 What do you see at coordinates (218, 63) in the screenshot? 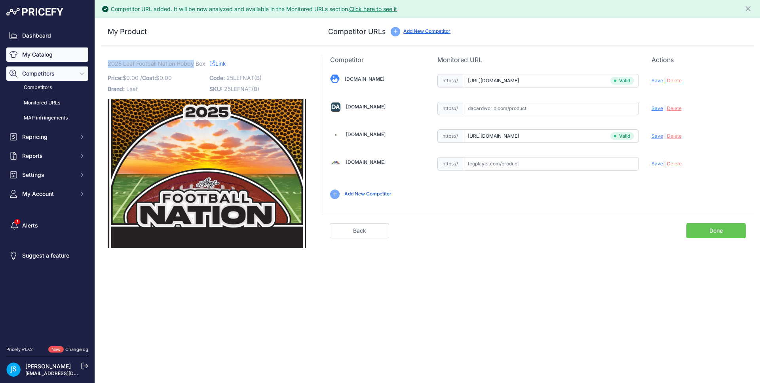
I see `a: Link` at bounding box center [218, 63].